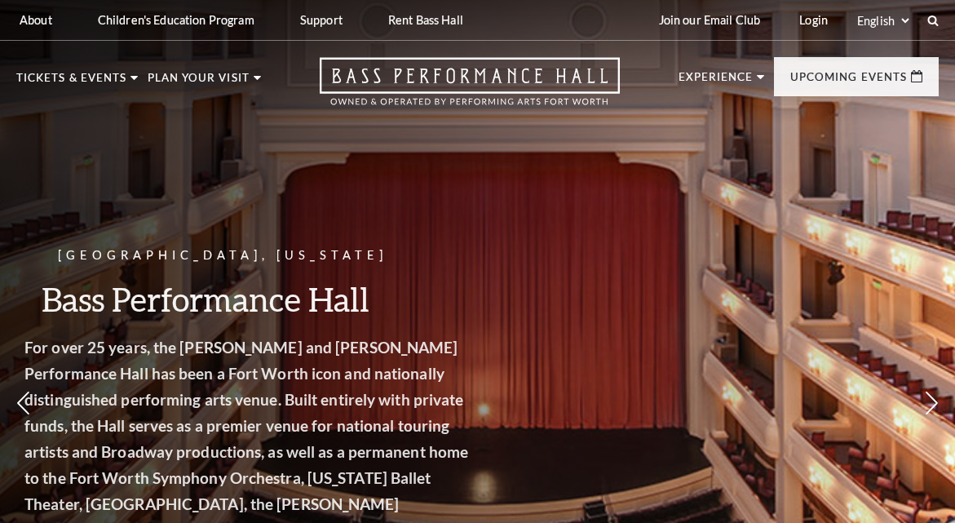 Image resolution: width=955 pixels, height=523 pixels. What do you see at coordinates (849, 82) in the screenshot?
I see `p: Upcoming Events` at bounding box center [849, 82].